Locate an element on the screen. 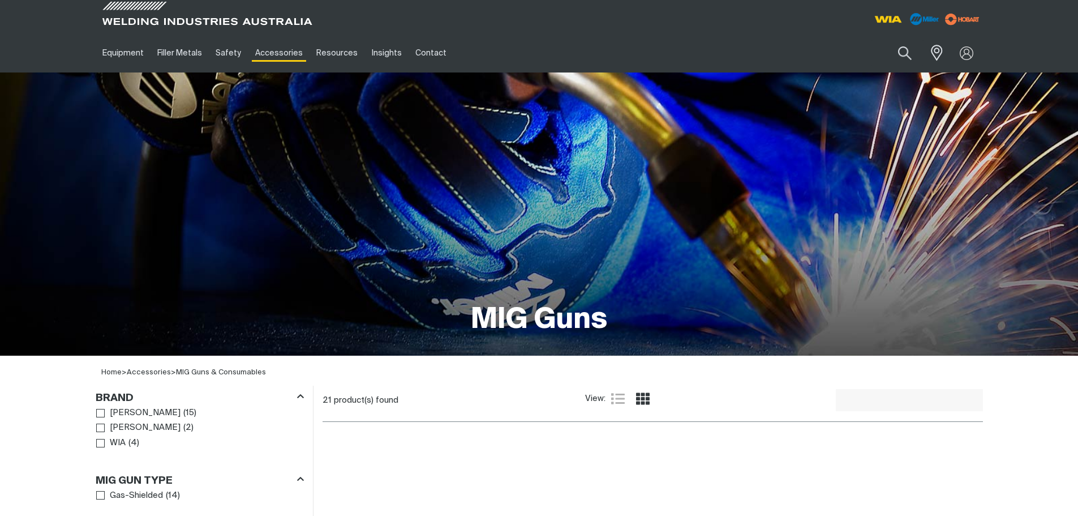 The image size is (1078, 516). aside: Filters is located at coordinates (200, 444).